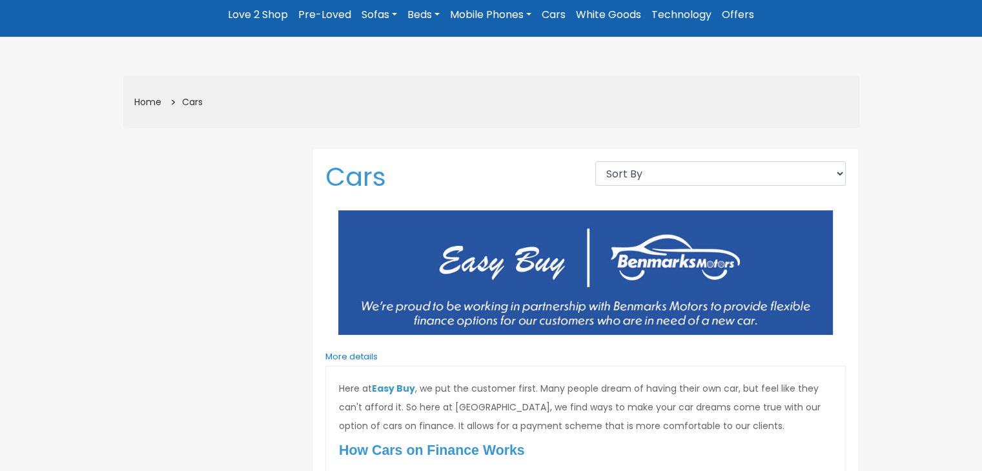  What do you see at coordinates (608, 15) in the screenshot?
I see `a: White Goods` at bounding box center [608, 15].